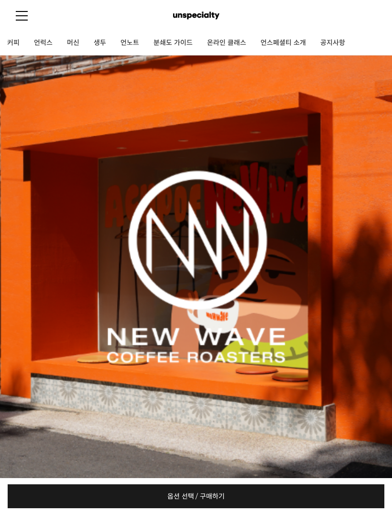  What do you see at coordinates (283, 43) in the screenshot?
I see `a: 언스페셜티 소개` at bounding box center [283, 43].